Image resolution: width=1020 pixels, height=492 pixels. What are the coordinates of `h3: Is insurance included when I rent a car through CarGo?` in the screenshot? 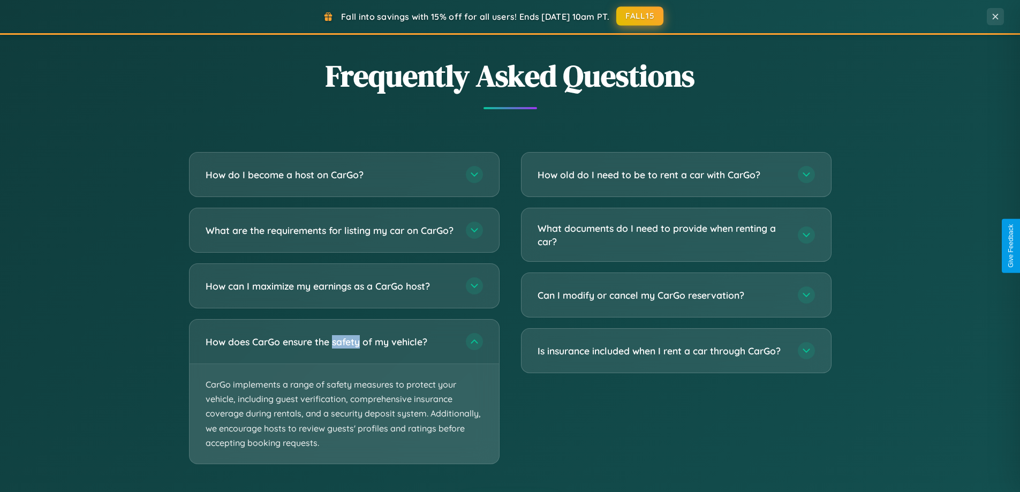 It's located at (662, 351).